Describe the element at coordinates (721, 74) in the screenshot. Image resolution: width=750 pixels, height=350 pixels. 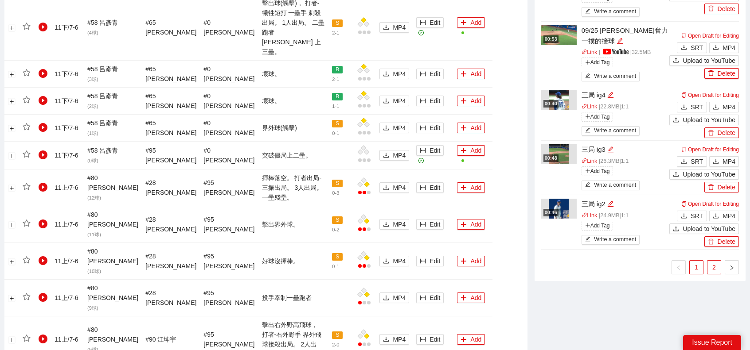
I see `button: deleteDelete` at that location.